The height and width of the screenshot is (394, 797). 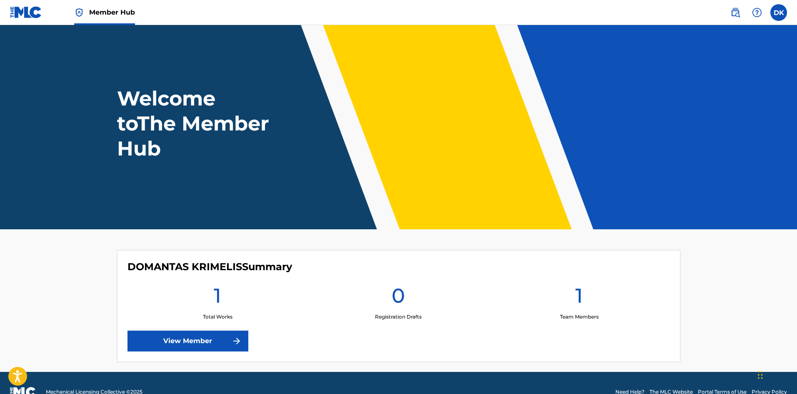 What do you see at coordinates (26, 12) in the screenshot?
I see `img: MLC Logo` at bounding box center [26, 12].